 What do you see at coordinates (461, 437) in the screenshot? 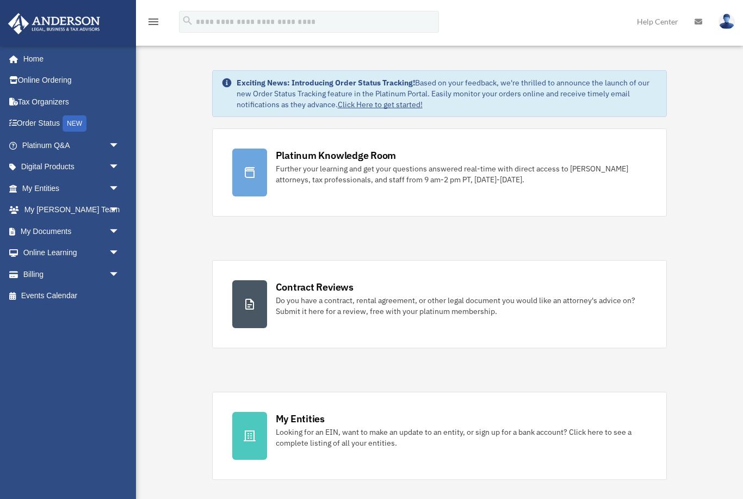
I see `div: Looking for an EIN, want to make an update to an entity, or sign up for a bank account? Click her...` at bounding box center [461, 437].